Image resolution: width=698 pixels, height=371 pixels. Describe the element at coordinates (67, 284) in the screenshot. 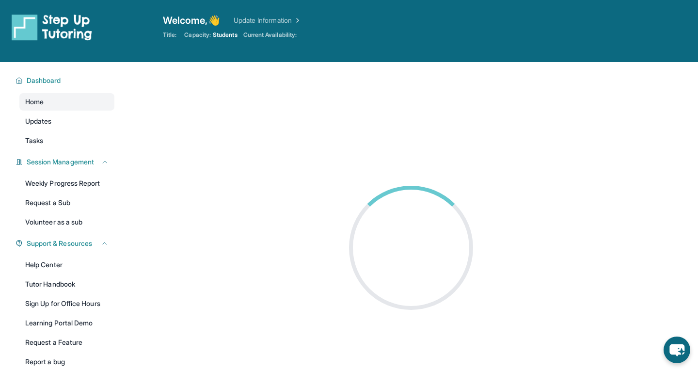

I see `a: Tutor Handbook` at that location.